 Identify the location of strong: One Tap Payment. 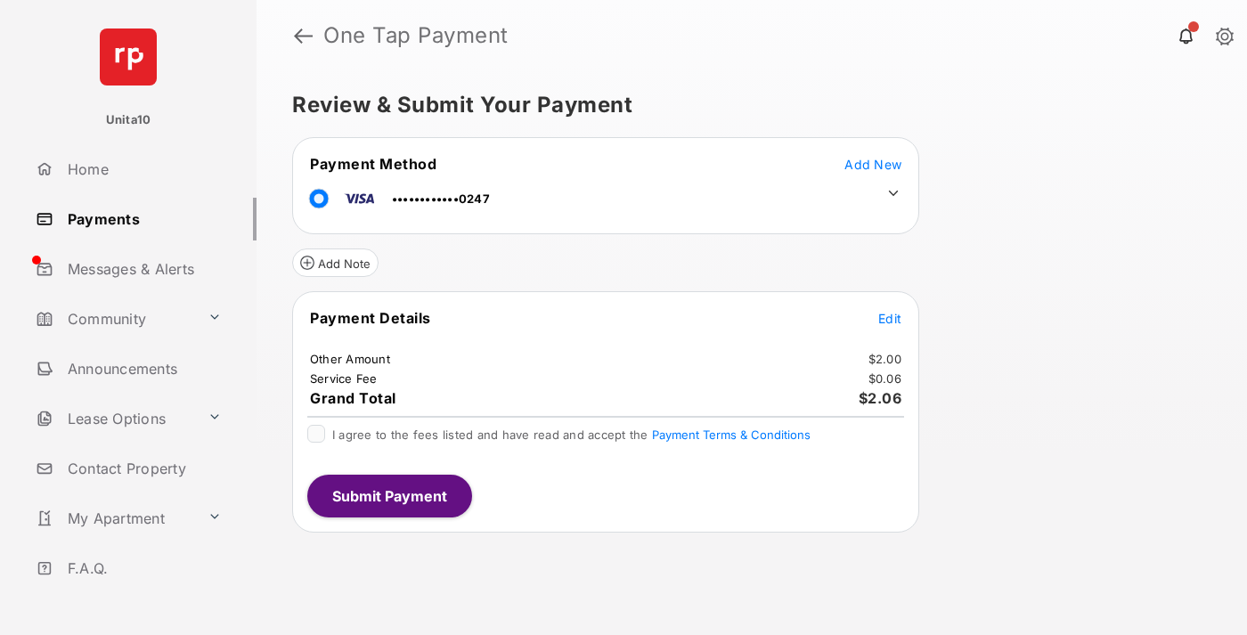
(416, 36).